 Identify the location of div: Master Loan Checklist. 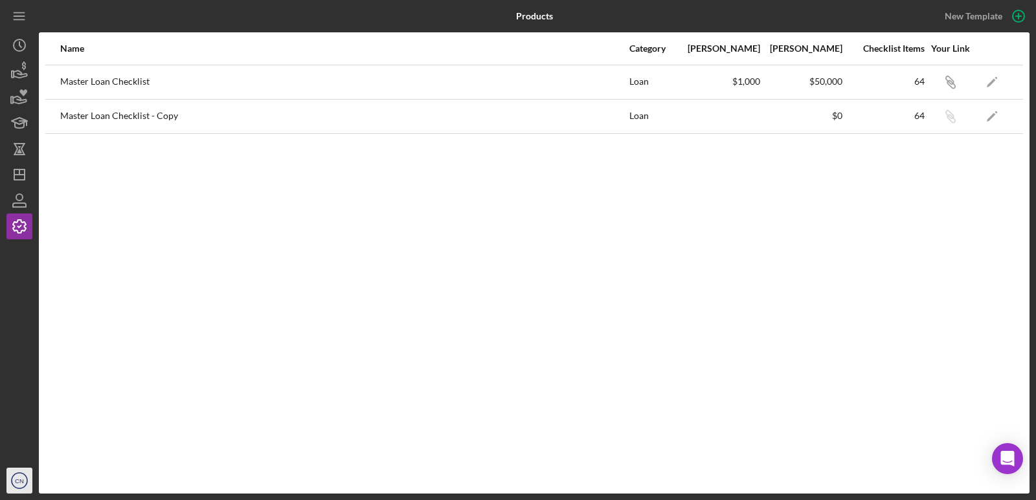
(344, 82).